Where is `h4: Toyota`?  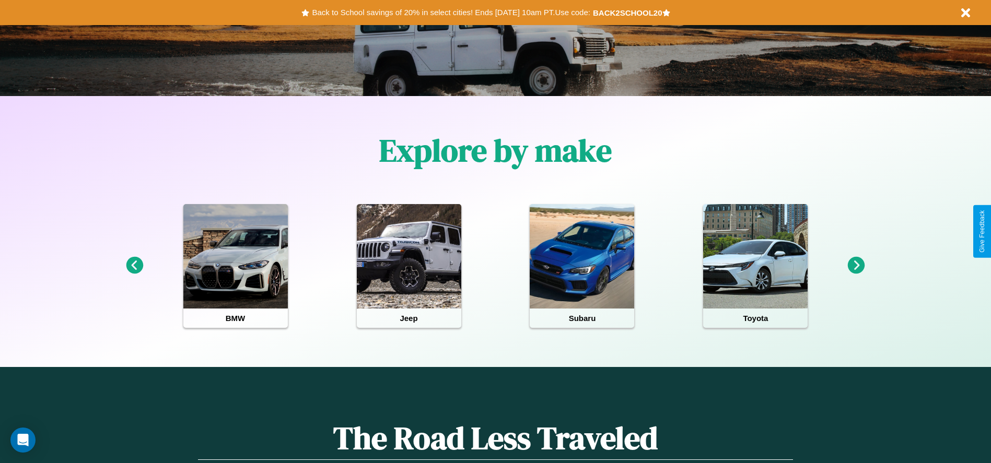
h4: Toyota is located at coordinates (755, 318).